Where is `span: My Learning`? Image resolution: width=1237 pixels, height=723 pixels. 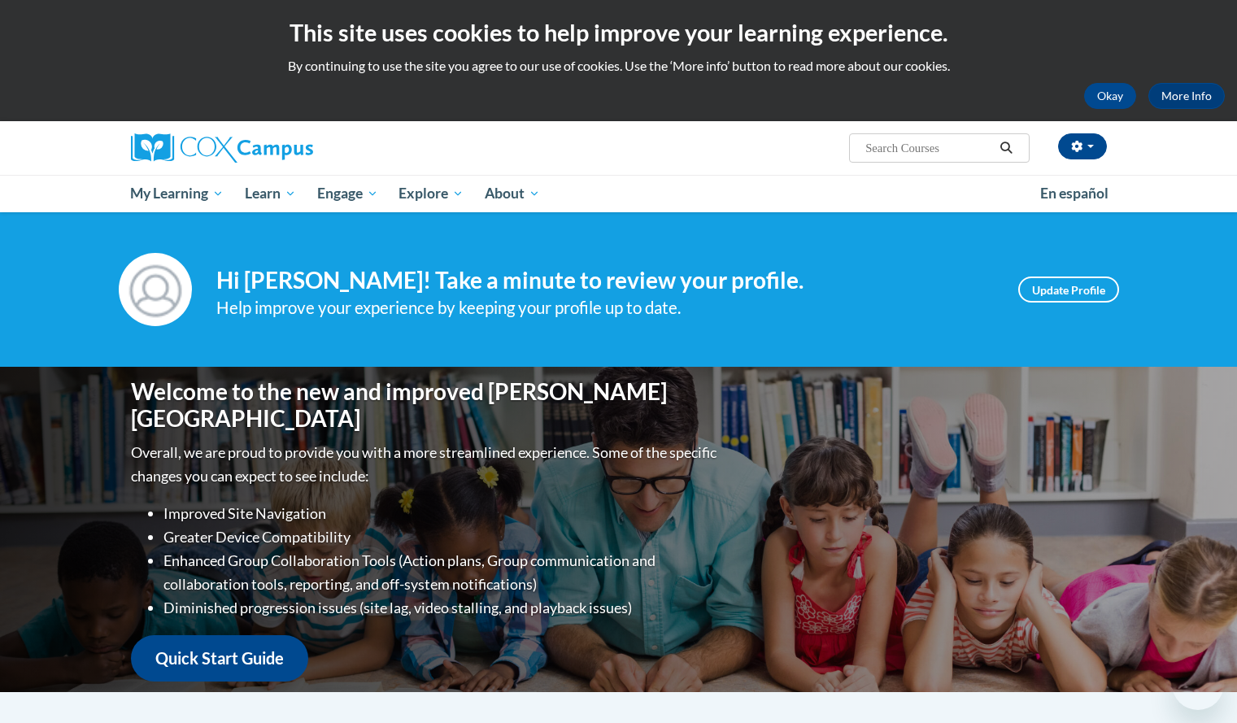 span: My Learning is located at coordinates (176, 194).